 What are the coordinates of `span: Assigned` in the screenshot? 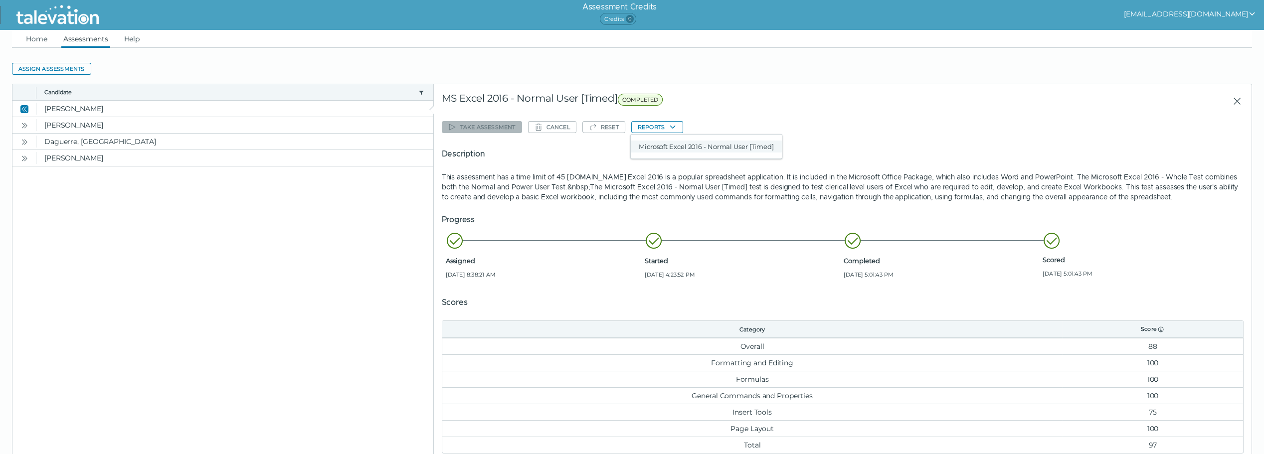 It's located at (543, 261).